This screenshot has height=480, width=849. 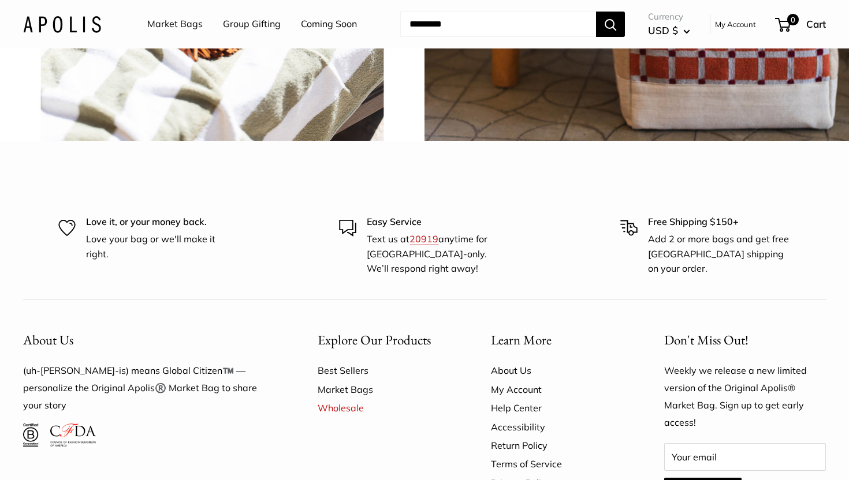 I want to click on span: Cart, so click(x=816, y=24).